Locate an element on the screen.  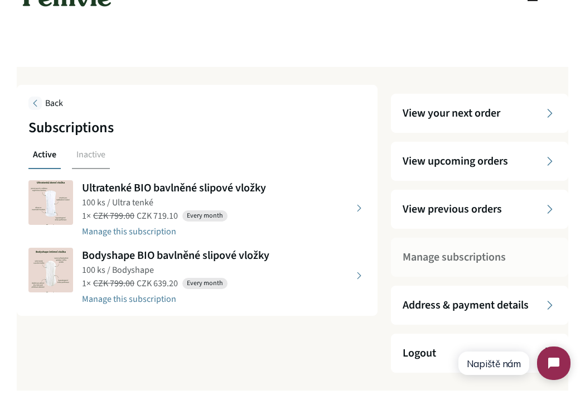
span: Logout is located at coordinates (420, 353).